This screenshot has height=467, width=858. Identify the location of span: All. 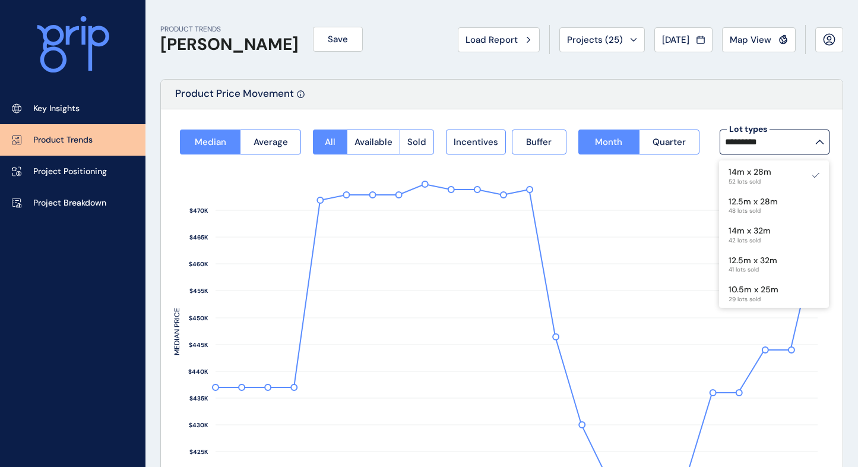
(330, 142).